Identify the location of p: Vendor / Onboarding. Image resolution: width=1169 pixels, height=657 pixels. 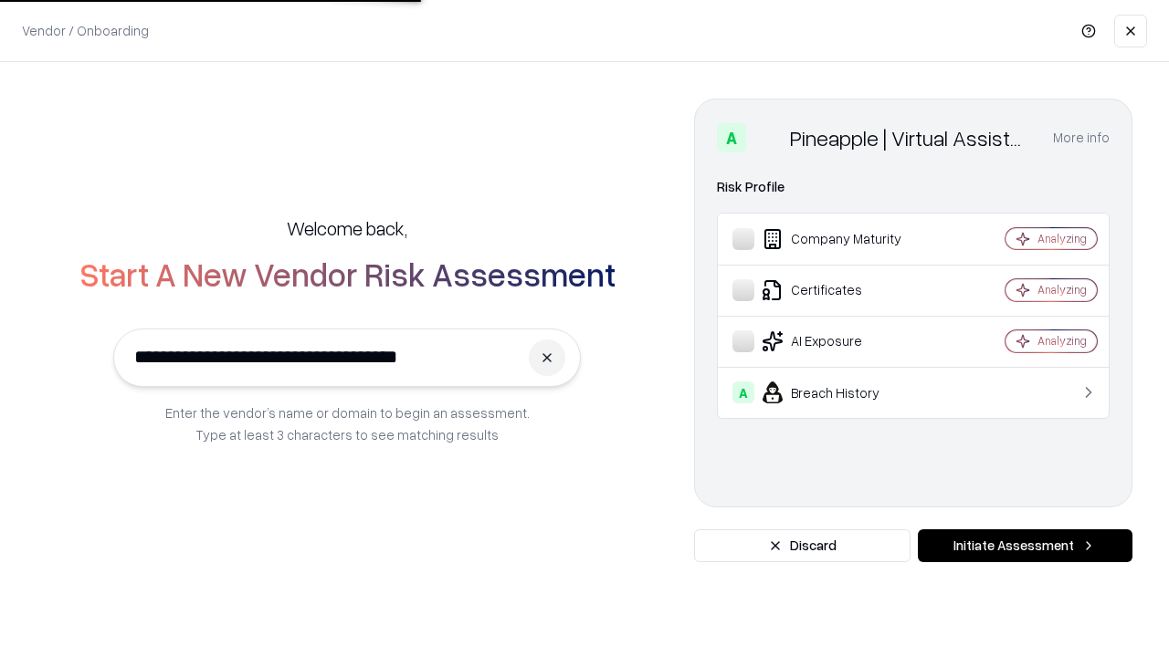
(85, 30).